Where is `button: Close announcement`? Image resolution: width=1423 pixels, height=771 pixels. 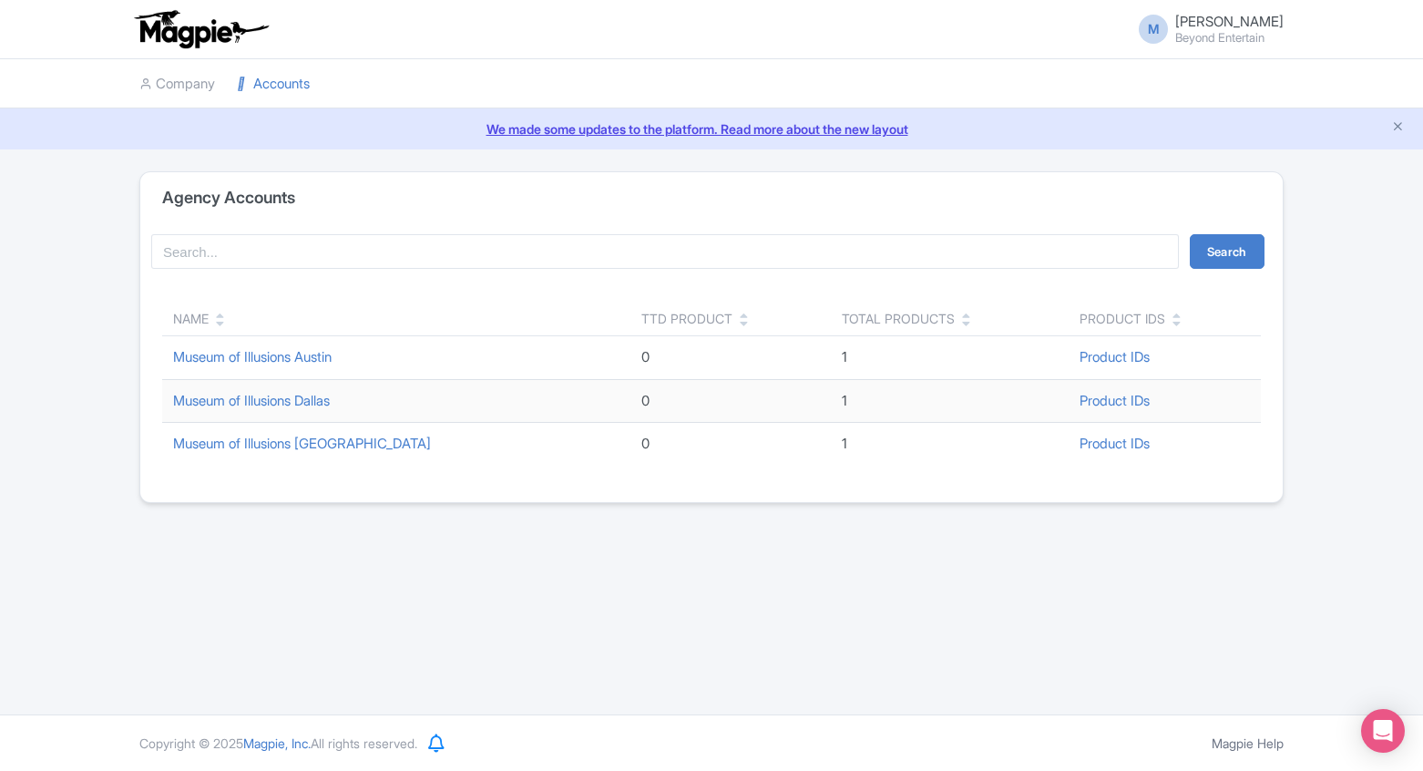
button: Close announcement is located at coordinates (1397, 128).